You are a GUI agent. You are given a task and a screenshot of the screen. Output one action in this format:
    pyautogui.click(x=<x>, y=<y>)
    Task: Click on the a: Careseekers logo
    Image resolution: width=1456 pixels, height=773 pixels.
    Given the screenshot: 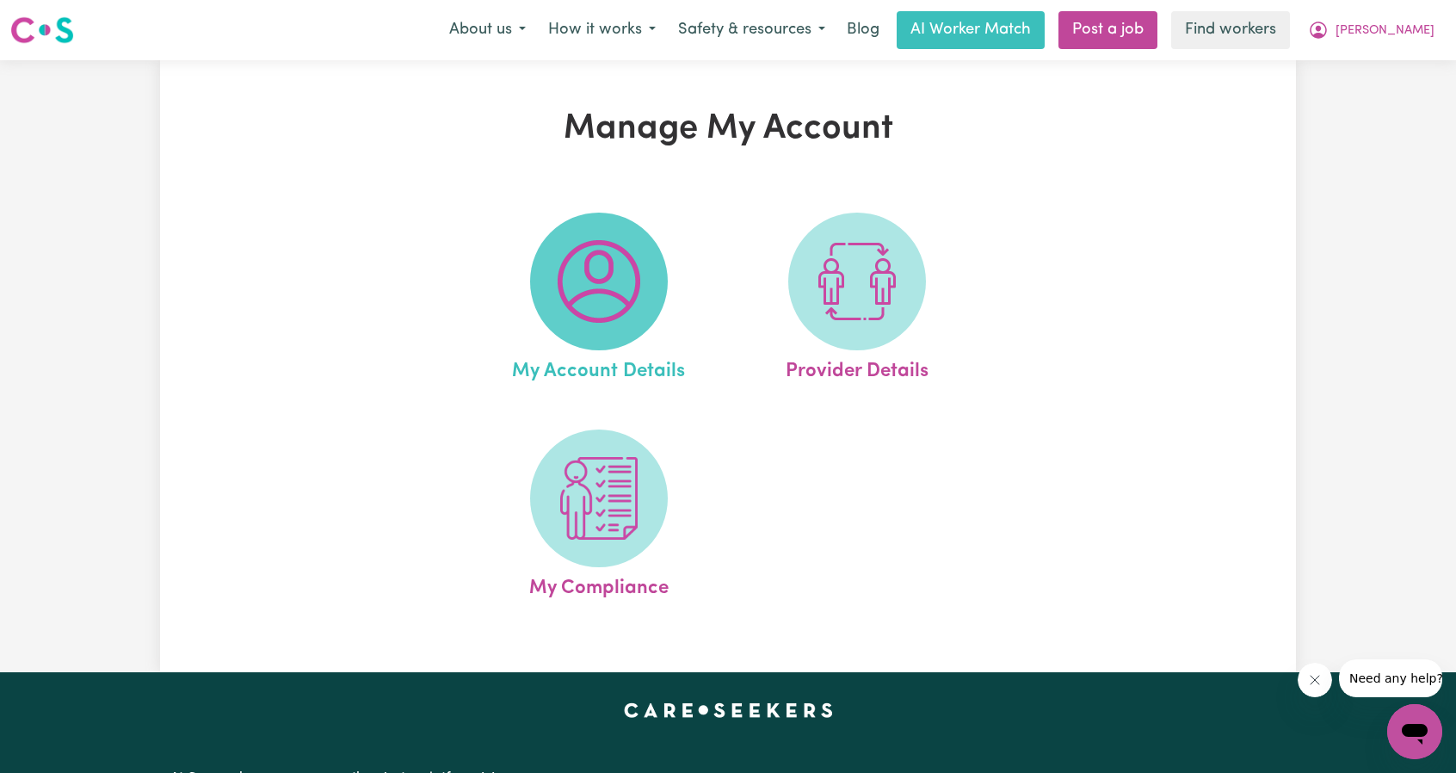 What is the action you would take?
    pyautogui.click(x=42, y=30)
    